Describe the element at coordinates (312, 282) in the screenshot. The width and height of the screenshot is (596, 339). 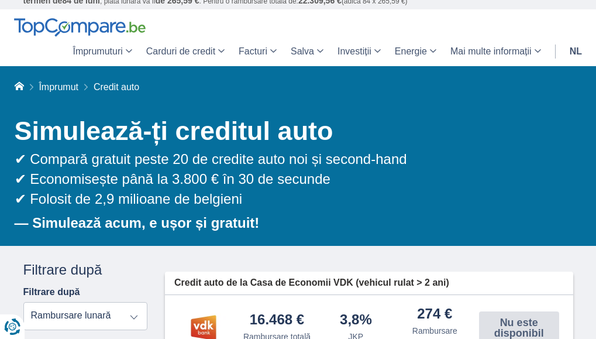
I see `font: Credit auto de la Casa de Economii VDK (vehicul rulat > 2 ani)` at that location.